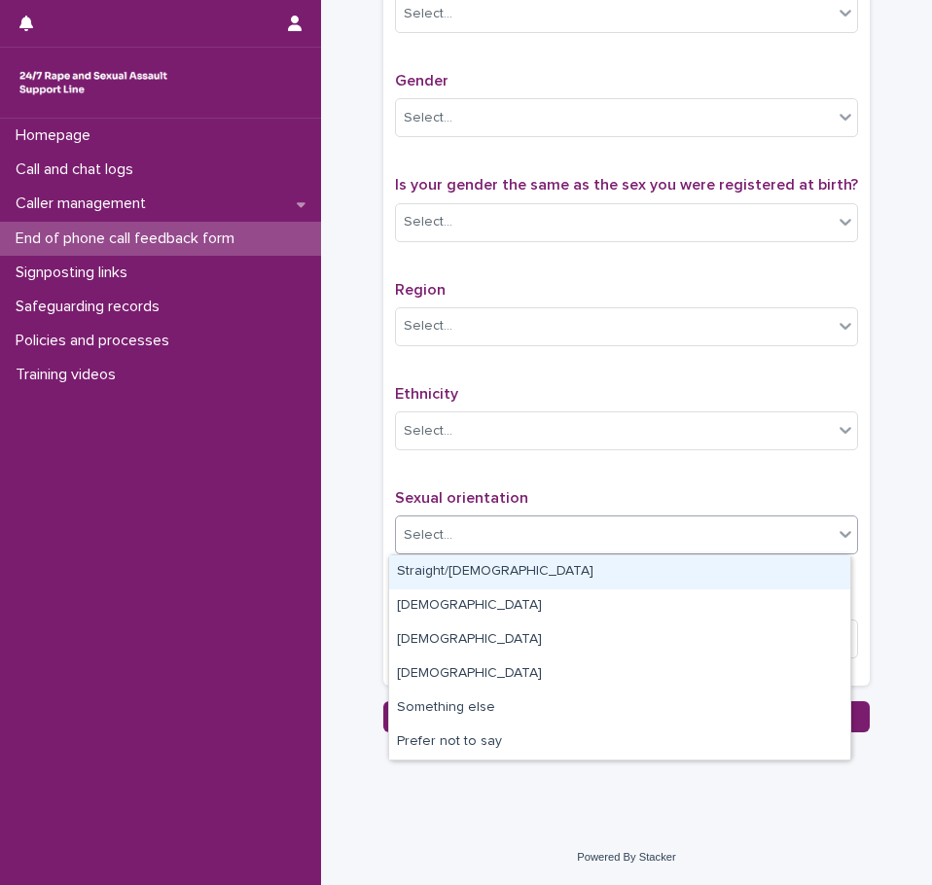  What do you see at coordinates (620, 674) in the screenshot?
I see `div: Bisexual` at bounding box center [620, 674].